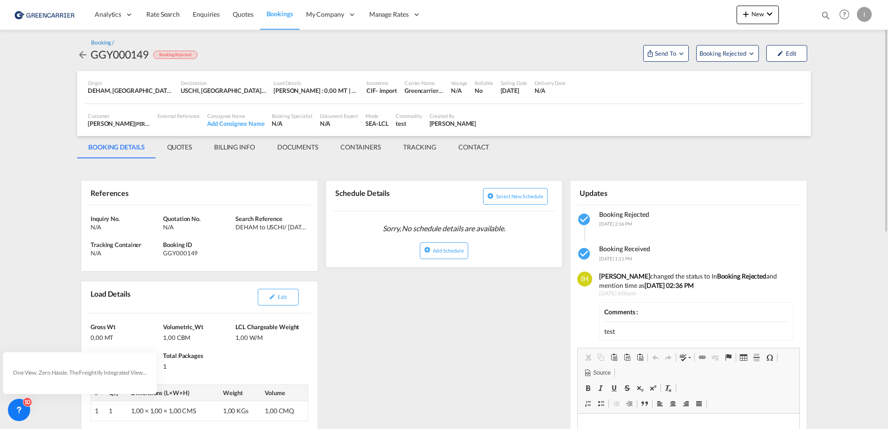  I want to click on span: Help, so click(844, 14).